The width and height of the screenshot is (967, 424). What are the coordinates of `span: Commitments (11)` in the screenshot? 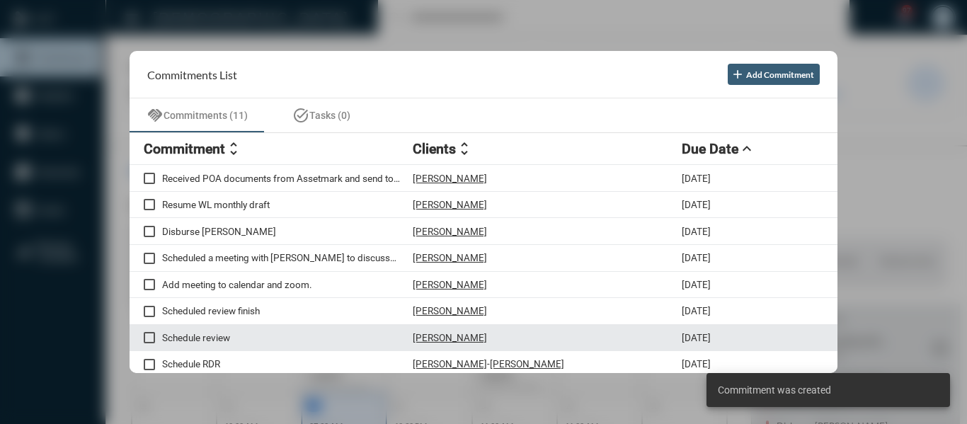 It's located at (205, 115).